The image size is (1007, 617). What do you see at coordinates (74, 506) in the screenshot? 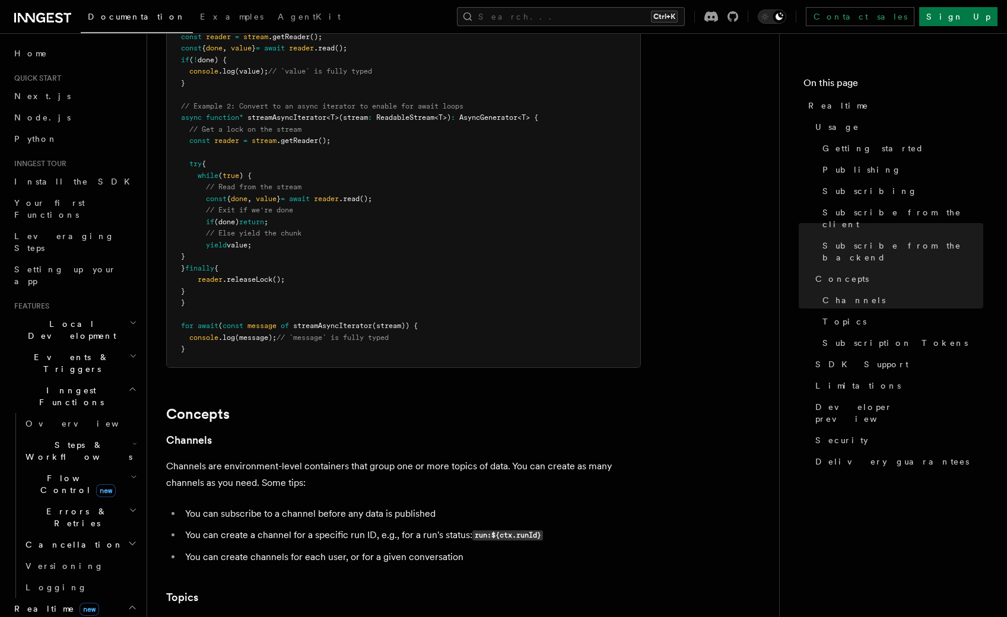
I see `div: Inngest Functions` at bounding box center [74, 506].